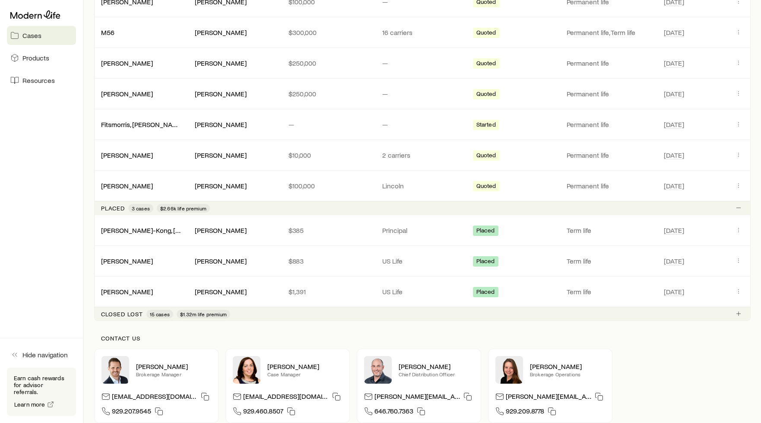  What do you see at coordinates (32, 35) in the screenshot?
I see `span: Cases` at bounding box center [32, 35].